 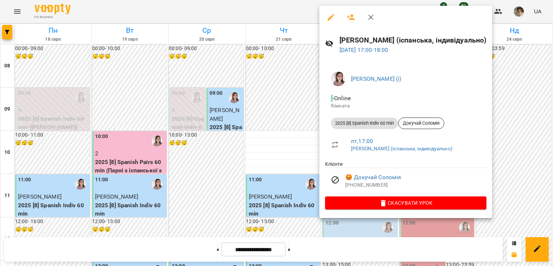 What do you see at coordinates (405, 203) in the screenshot?
I see `button: Скасувати Урок` at bounding box center [405, 203].